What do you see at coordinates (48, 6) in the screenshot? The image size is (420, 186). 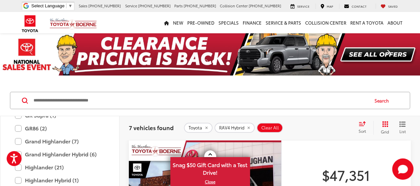 I see `span: Select Language` at bounding box center [48, 6].